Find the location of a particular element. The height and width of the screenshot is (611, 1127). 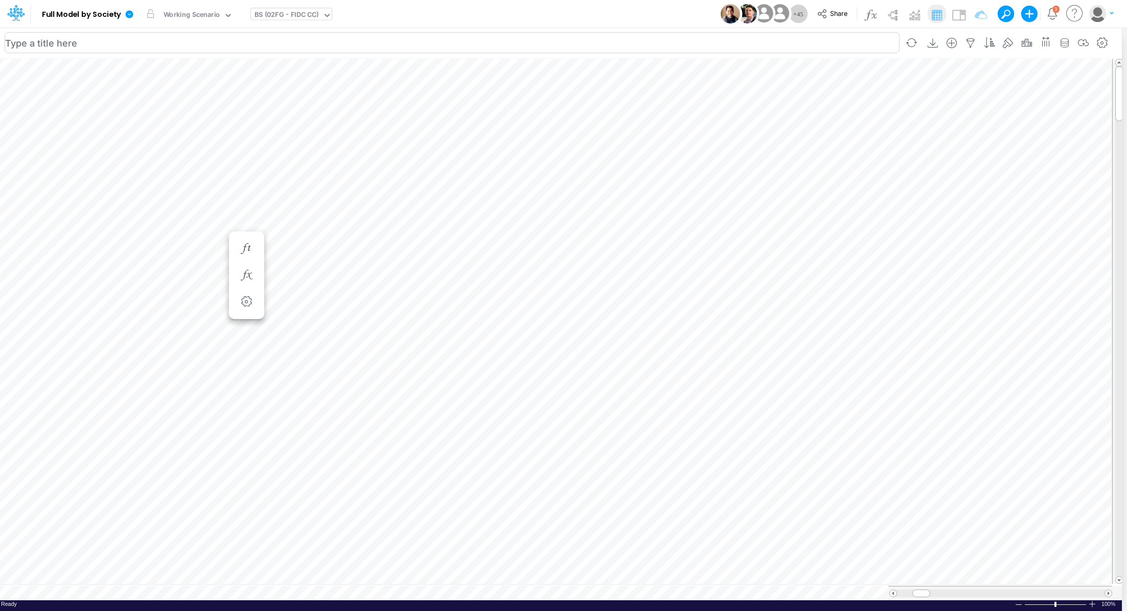

div: Zoom Out is located at coordinates (1019, 604).